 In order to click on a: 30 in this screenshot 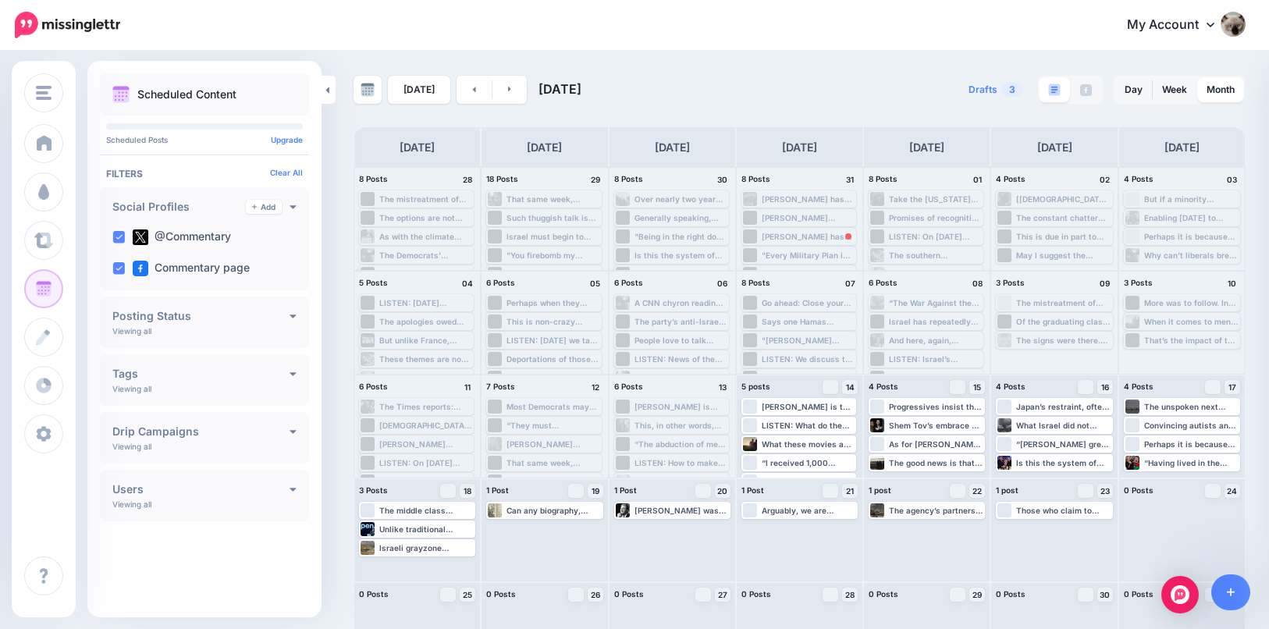, I will do `click(1105, 595)`.